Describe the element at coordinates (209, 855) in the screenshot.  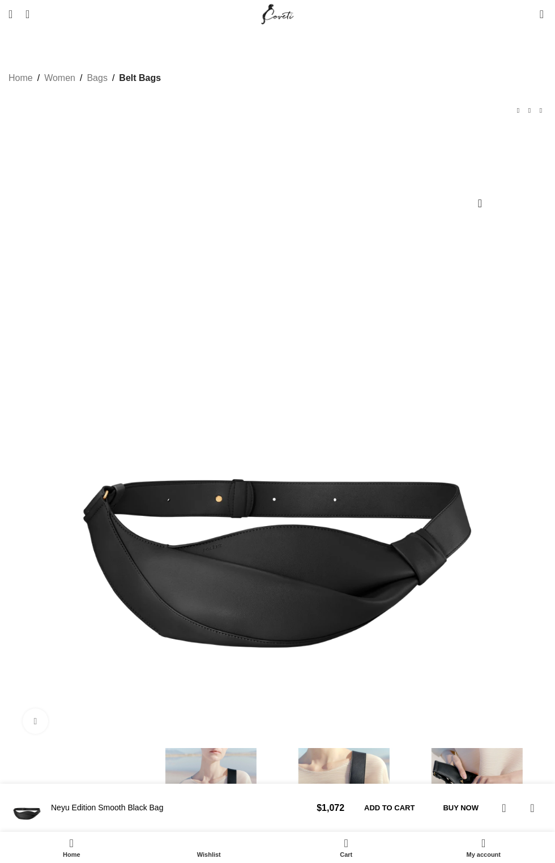
I see `span: Wishlist` at that location.